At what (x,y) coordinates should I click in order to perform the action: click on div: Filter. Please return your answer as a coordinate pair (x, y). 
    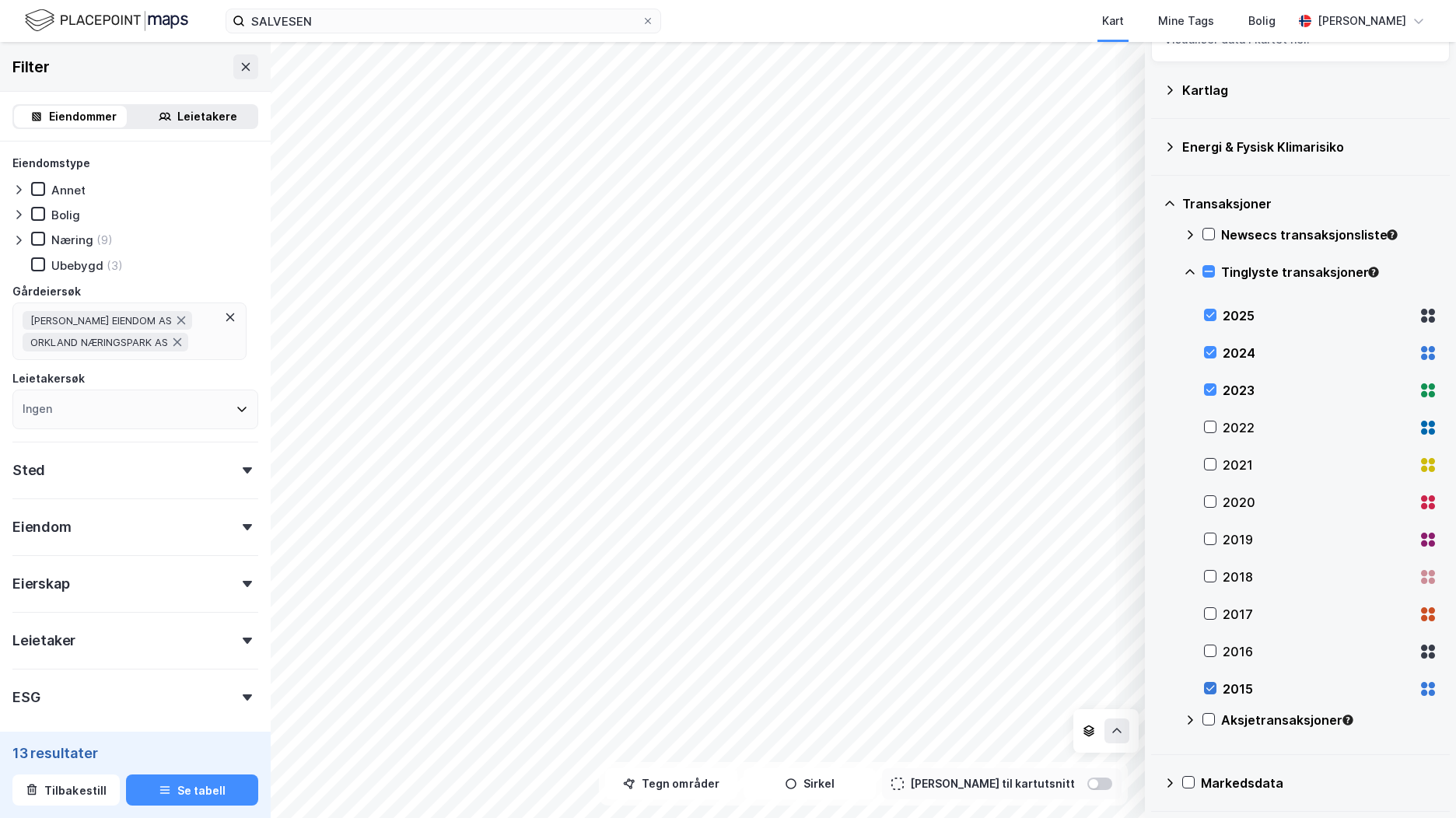
    Looking at the image, I should click on (31, 67).